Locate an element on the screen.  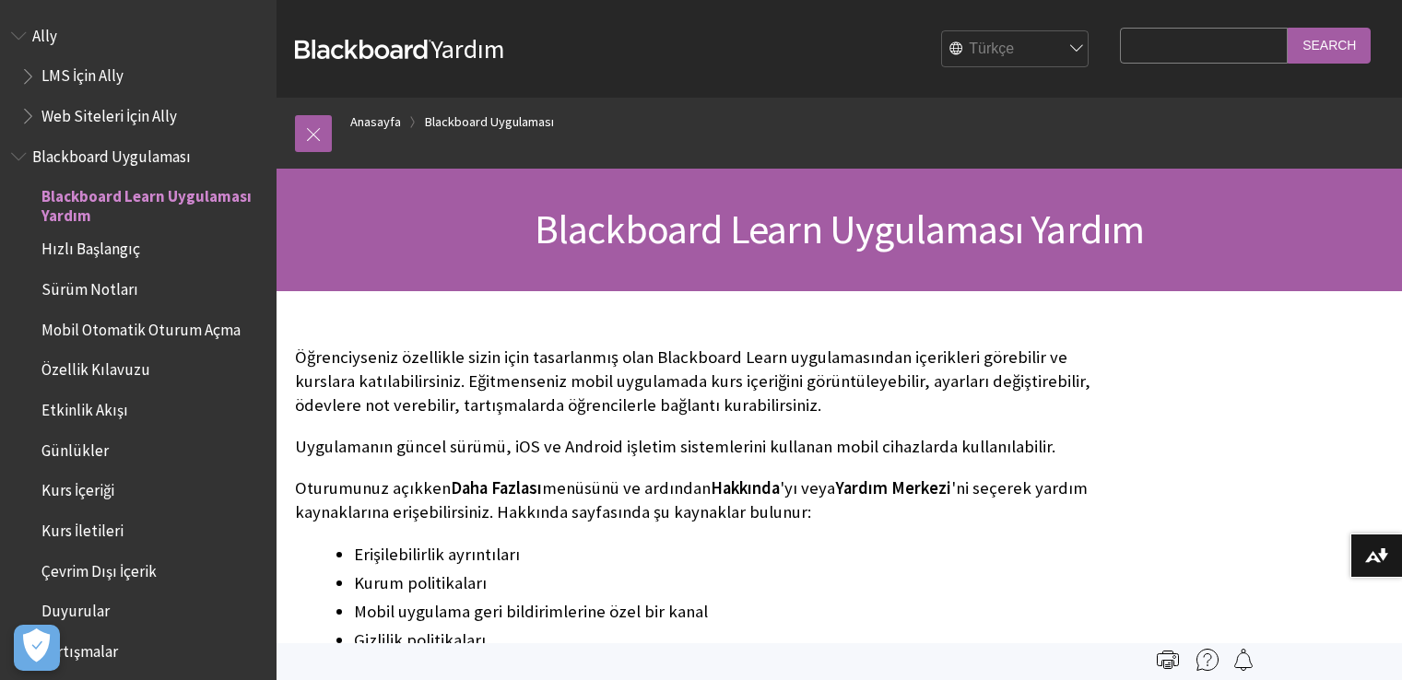
span: Web Siteleri İçin Ally is located at coordinates (109, 112).